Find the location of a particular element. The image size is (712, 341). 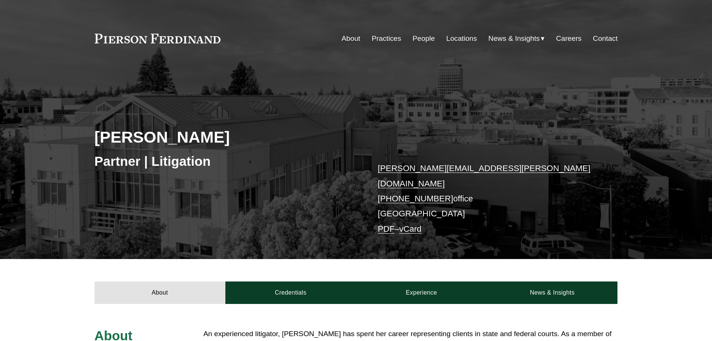

a: vCard is located at coordinates (410, 228).